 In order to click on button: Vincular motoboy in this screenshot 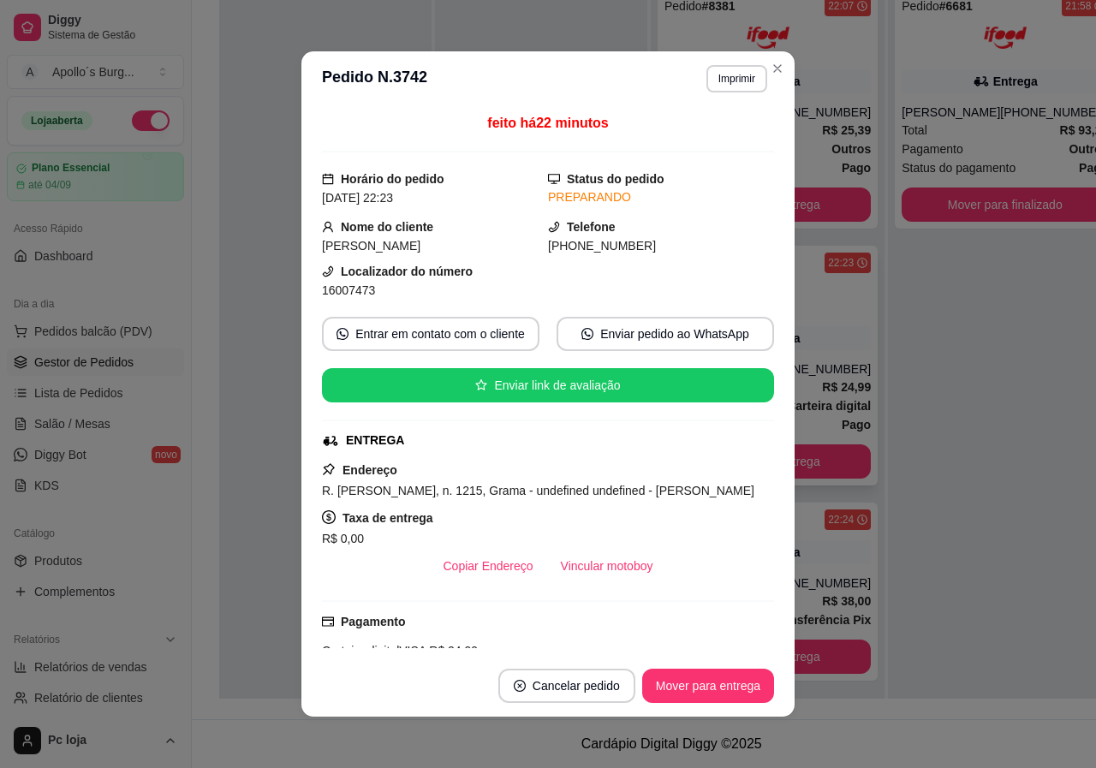, I will do `click(607, 566)`.